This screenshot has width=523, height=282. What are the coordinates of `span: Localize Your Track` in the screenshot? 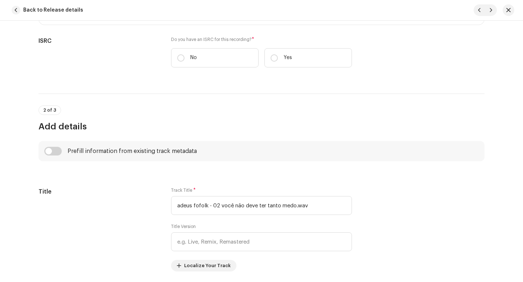 It's located at (207, 266).